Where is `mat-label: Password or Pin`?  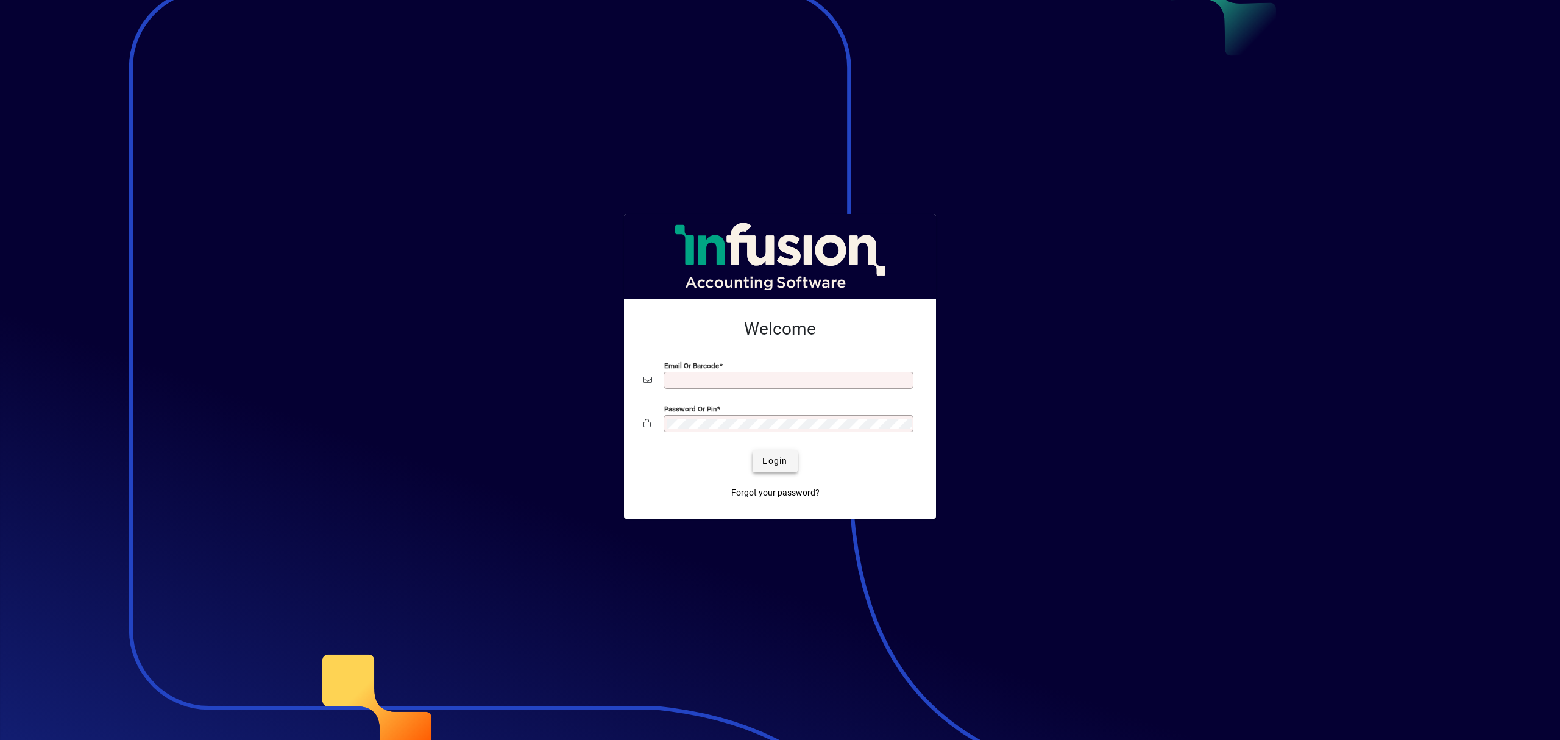 mat-label: Password or Pin is located at coordinates (690, 408).